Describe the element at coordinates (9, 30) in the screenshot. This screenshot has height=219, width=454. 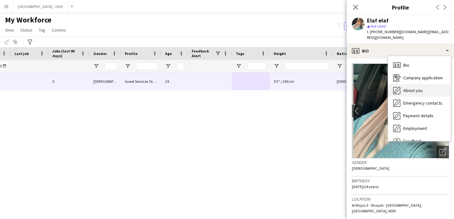
I see `span: View` at that location.